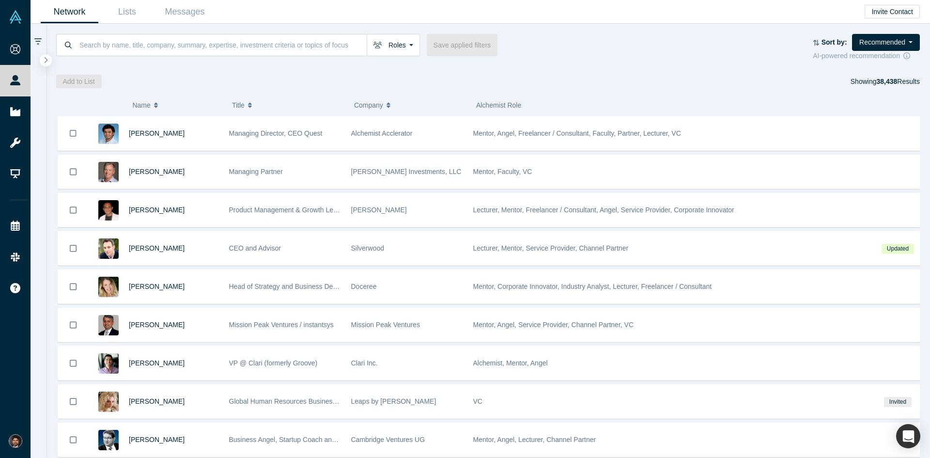 The height and width of the screenshot is (458, 930). What do you see at coordinates (364, 286) in the screenshot?
I see `span: Doceree` at bounding box center [364, 286].